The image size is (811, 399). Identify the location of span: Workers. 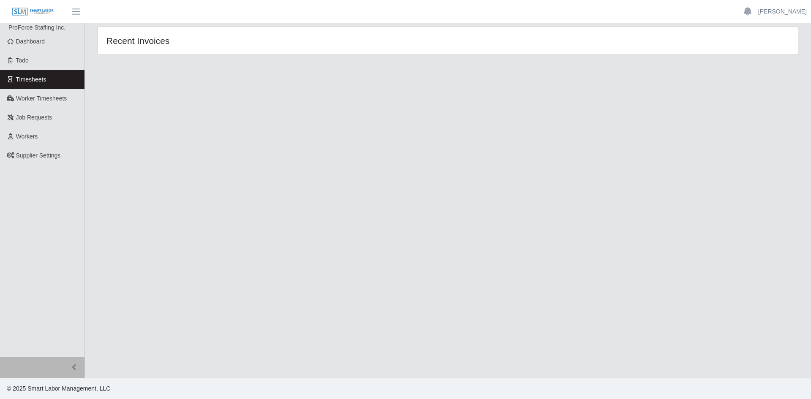
(27, 136).